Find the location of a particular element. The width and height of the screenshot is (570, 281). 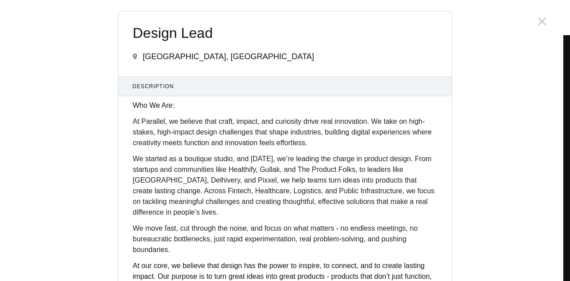

span: Design Lead is located at coordinates (285, 33).